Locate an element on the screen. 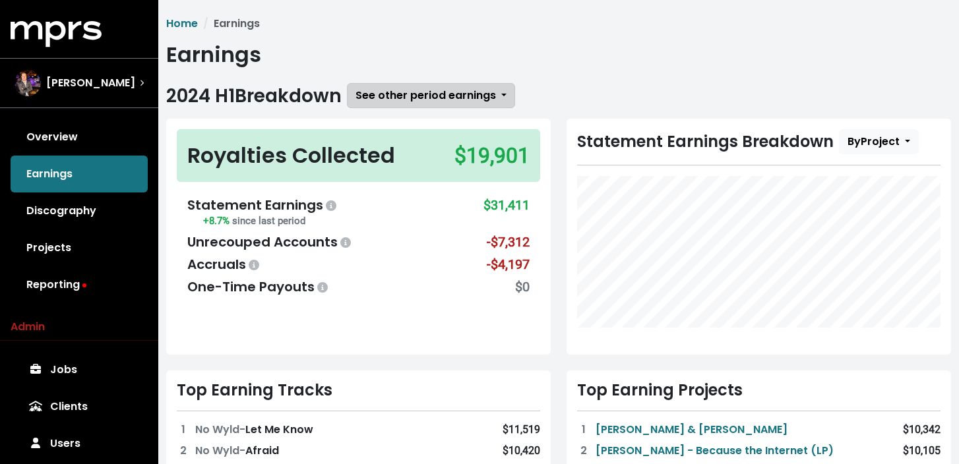 The image size is (959, 464). a: Projects is located at coordinates (79, 248).